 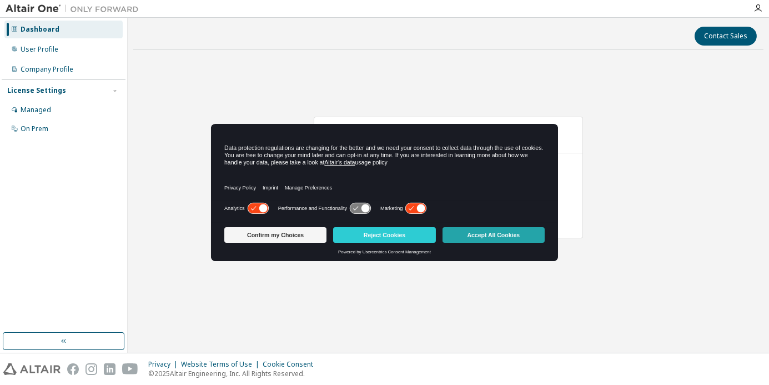 What do you see at coordinates (725, 36) in the screenshot?
I see `button: Contact Sales` at bounding box center [725, 36].